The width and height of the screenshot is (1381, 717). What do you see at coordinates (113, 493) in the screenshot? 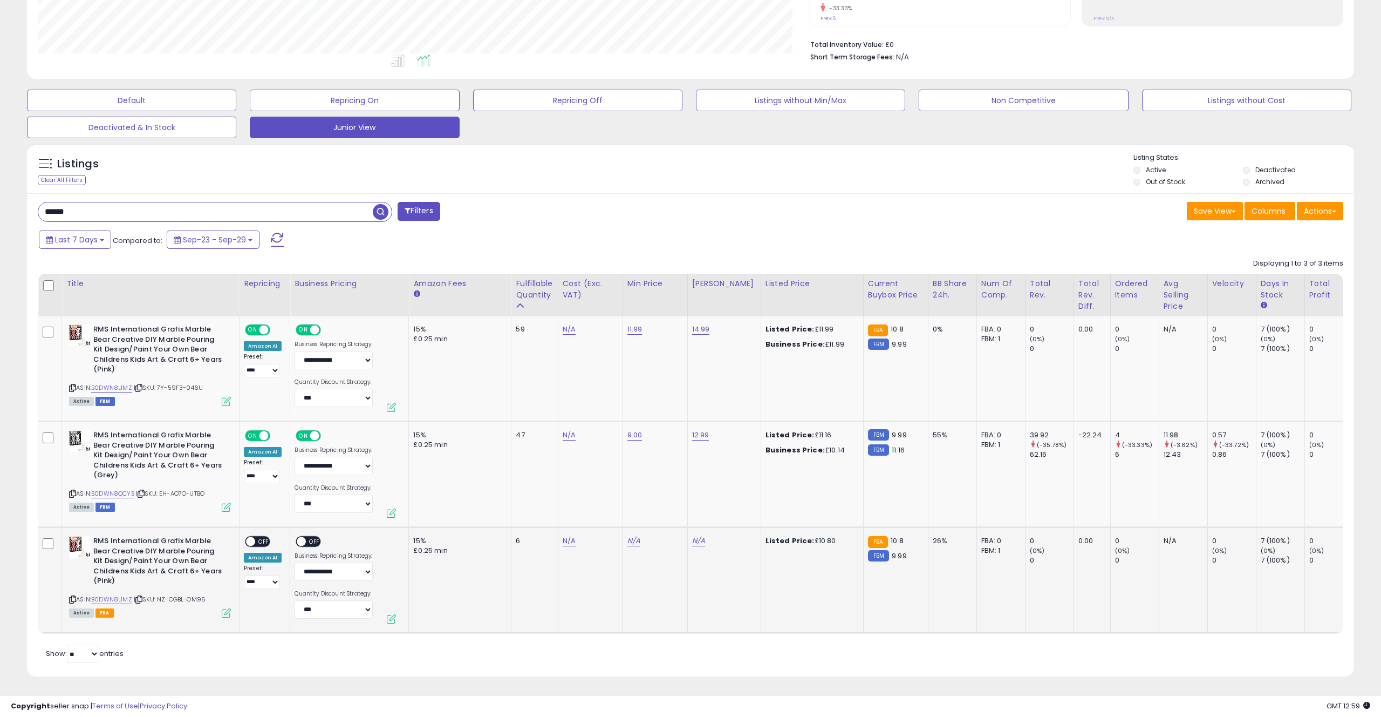
I see `a: B0DWN8QCYB` at bounding box center [113, 493].